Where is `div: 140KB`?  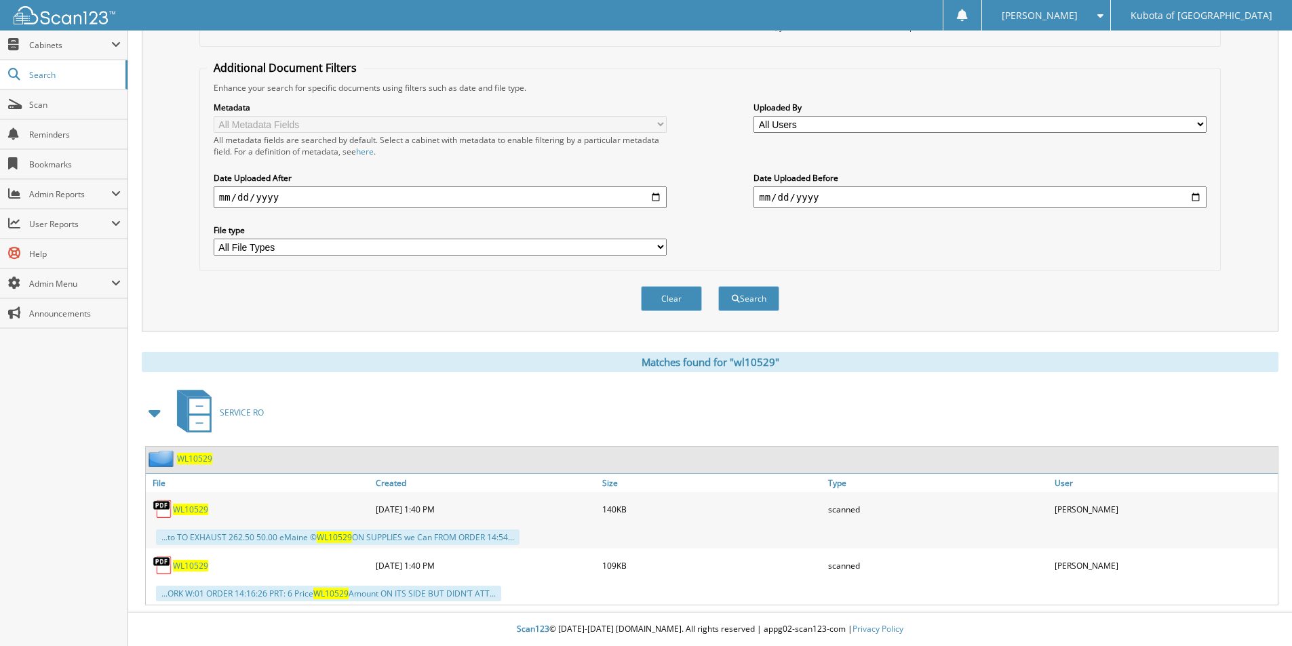
div: 140KB is located at coordinates (712, 509).